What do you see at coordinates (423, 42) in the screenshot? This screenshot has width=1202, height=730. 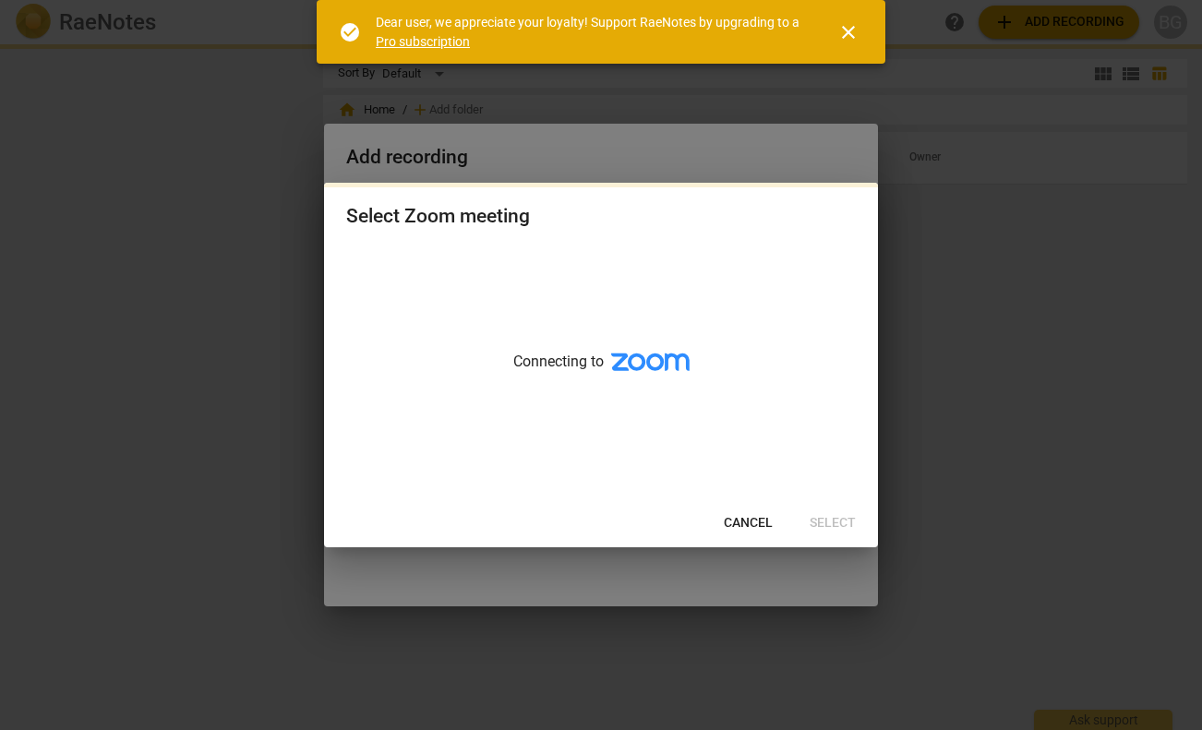 I see `a: Pro subscription` at bounding box center [423, 42].